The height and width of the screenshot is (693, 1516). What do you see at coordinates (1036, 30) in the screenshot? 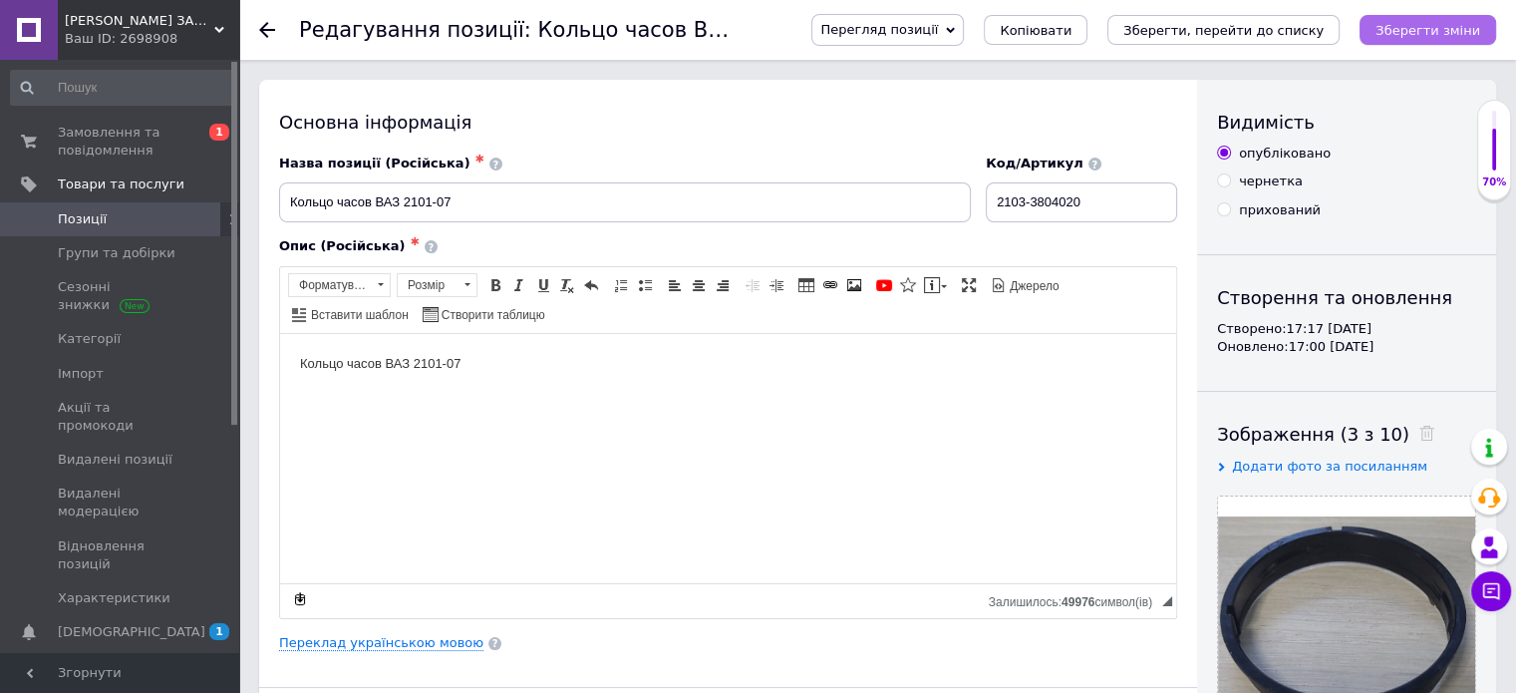
I see `span: Копіювати` at bounding box center [1036, 30].